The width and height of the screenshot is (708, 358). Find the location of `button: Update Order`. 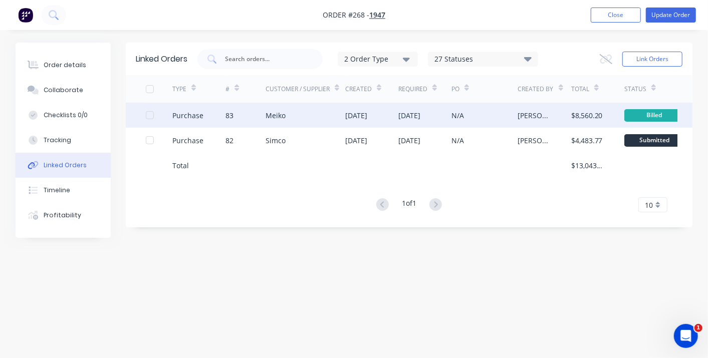

button: Update Order is located at coordinates (671, 15).